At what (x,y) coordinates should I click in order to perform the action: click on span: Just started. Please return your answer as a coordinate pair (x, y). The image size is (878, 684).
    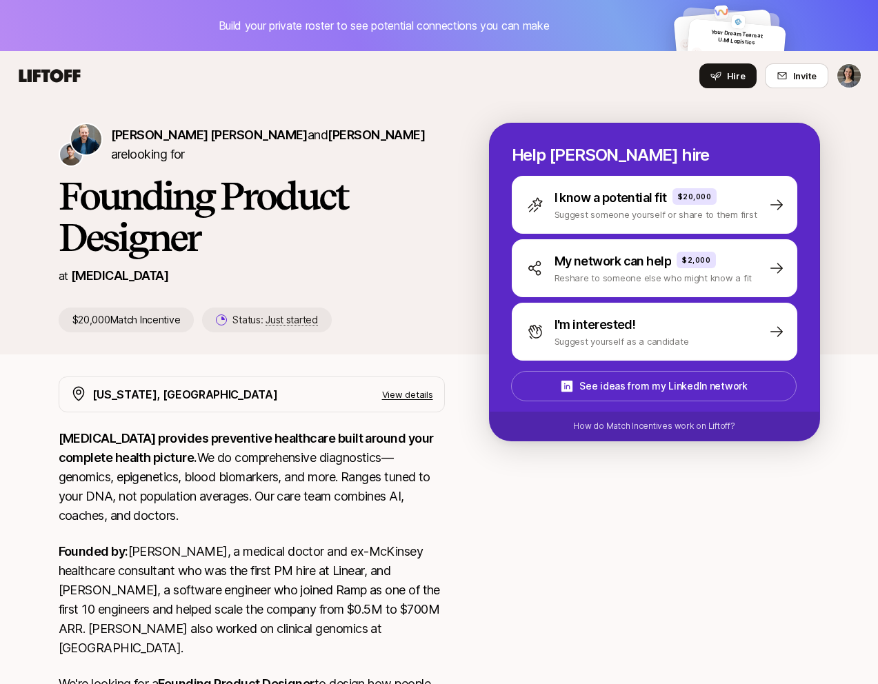
    Looking at the image, I should click on (292, 320).